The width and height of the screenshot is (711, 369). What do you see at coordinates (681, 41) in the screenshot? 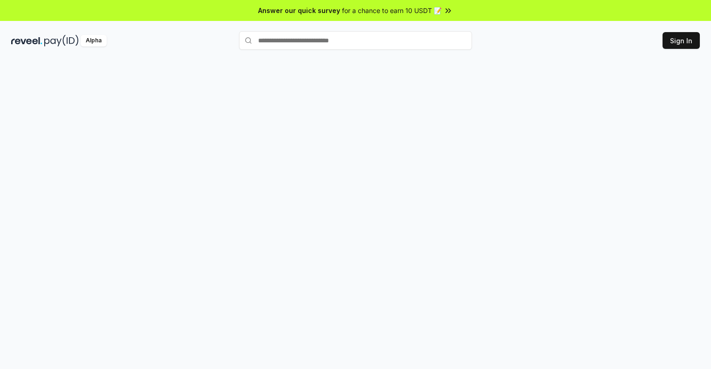
I see `button: Sign In` at bounding box center [681, 41].